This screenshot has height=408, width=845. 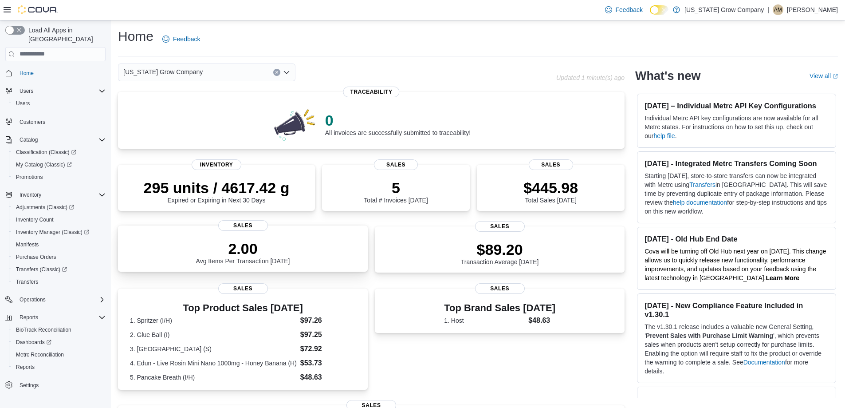 What do you see at coordinates (216, 188) in the screenshot?
I see `p: 295 units / 4617.42 g` at bounding box center [216, 188].